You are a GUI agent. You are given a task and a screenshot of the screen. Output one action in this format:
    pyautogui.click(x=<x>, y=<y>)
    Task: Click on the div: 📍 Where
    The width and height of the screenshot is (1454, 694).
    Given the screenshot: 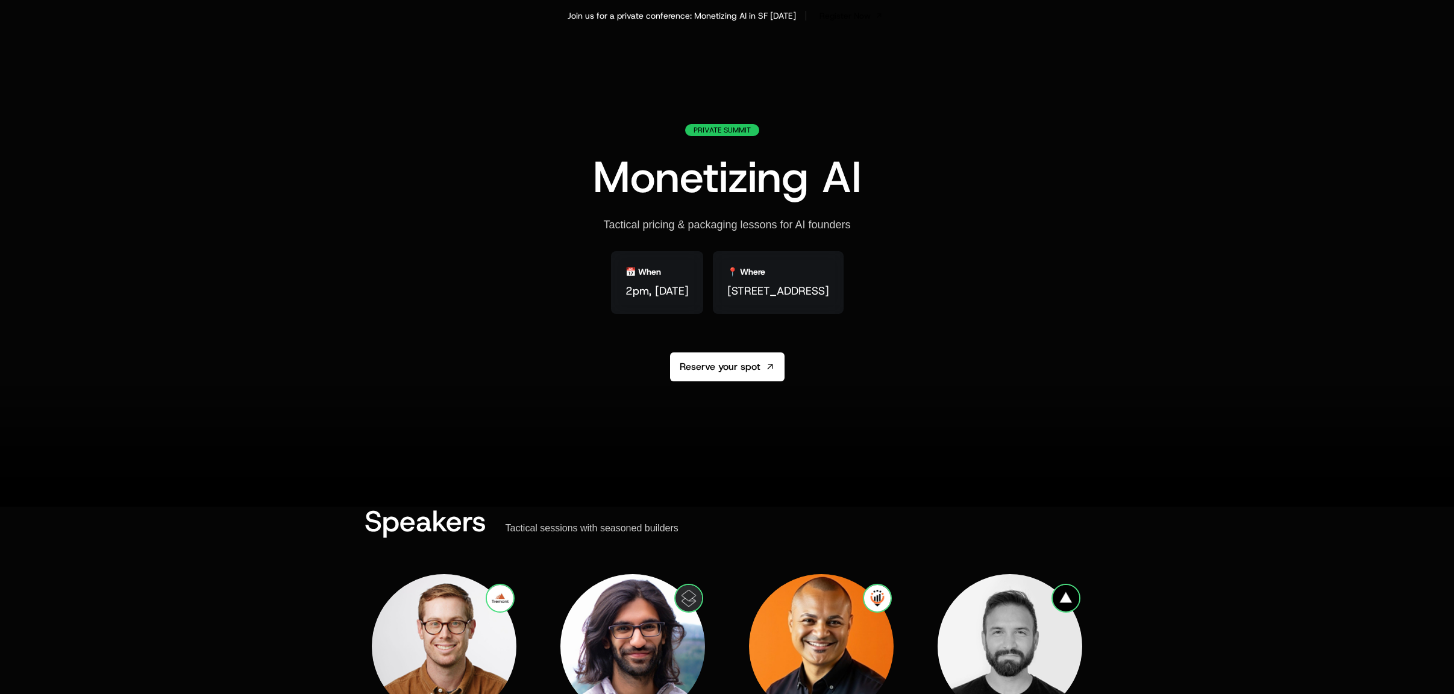 What is the action you would take?
    pyautogui.click(x=746, y=272)
    